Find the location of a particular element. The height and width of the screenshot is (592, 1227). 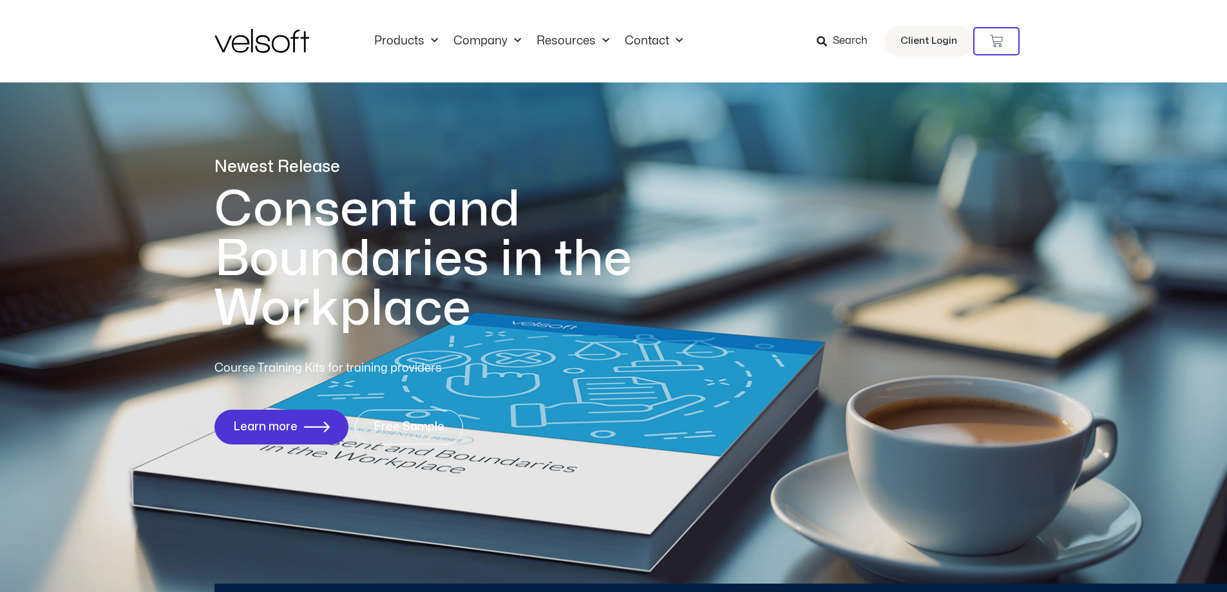

span: Free Sample is located at coordinates (409, 427).